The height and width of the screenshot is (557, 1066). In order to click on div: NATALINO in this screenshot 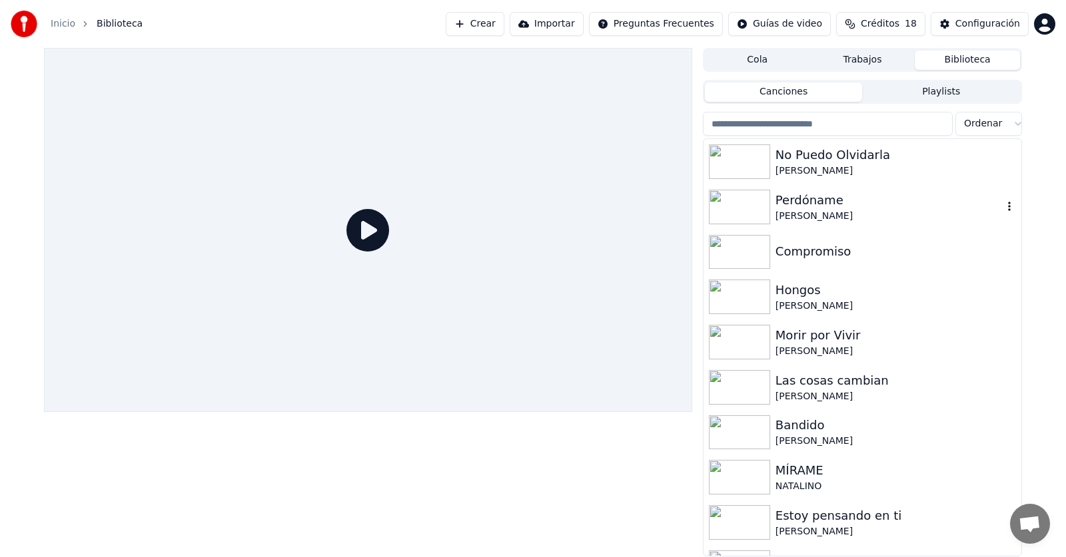, I will do `click(895, 487)`.